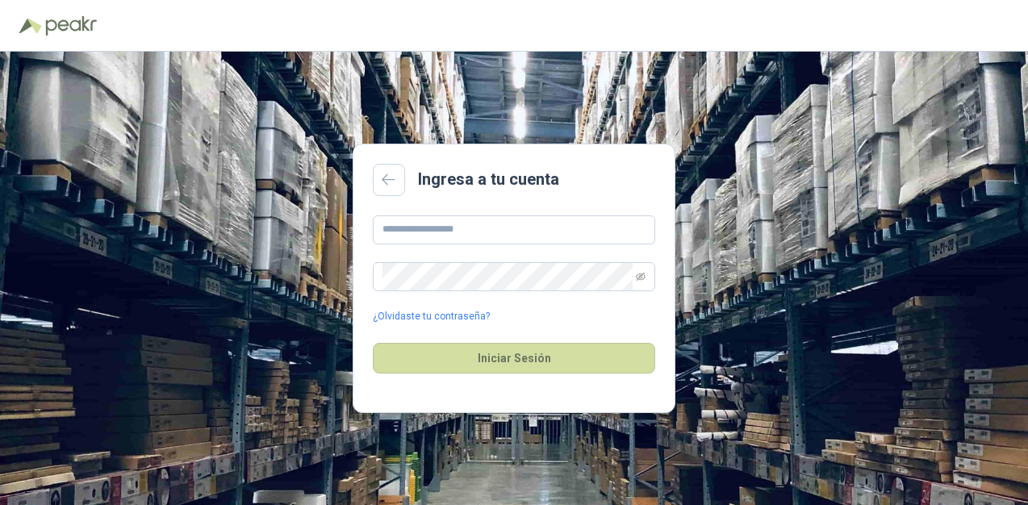 The width and height of the screenshot is (1028, 505). What do you see at coordinates (31, 26) in the screenshot?
I see `img: Logo` at bounding box center [31, 26].